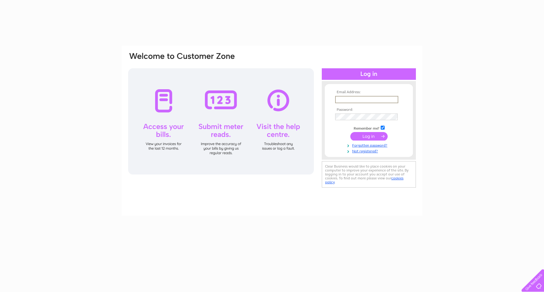  Describe the element at coordinates (370, 145) in the screenshot. I see `a: Forgotten password?` at that location.